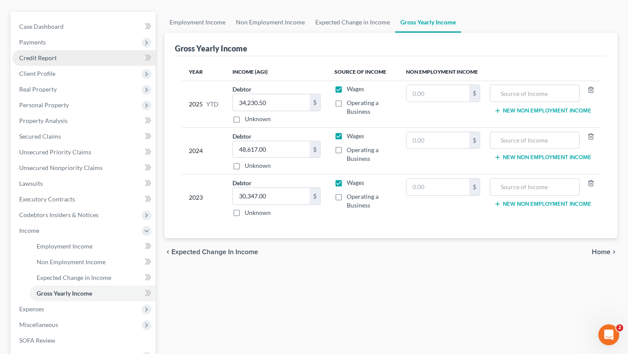 This screenshot has height=354, width=628. What do you see at coordinates (600, 252) in the screenshot?
I see `span: Home` at bounding box center [600, 252].